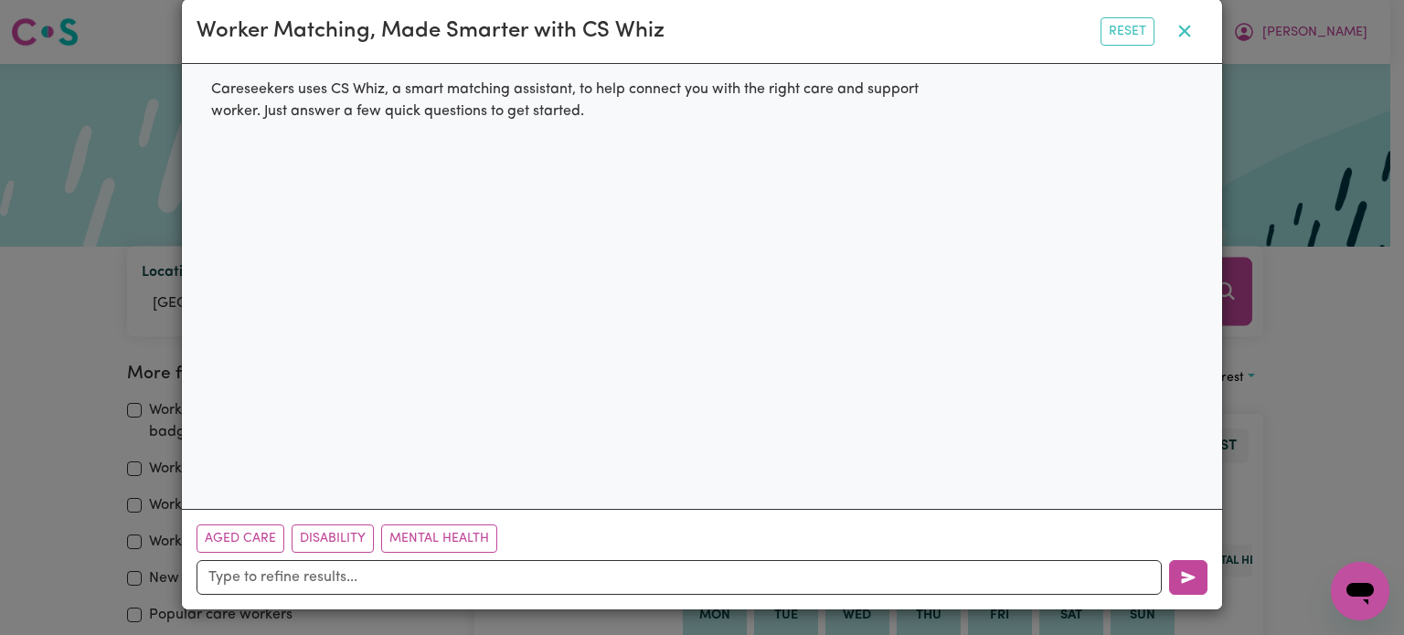  I want to click on div: Worker Matching, Made Smarter with CS Whiz, so click(431, 31).